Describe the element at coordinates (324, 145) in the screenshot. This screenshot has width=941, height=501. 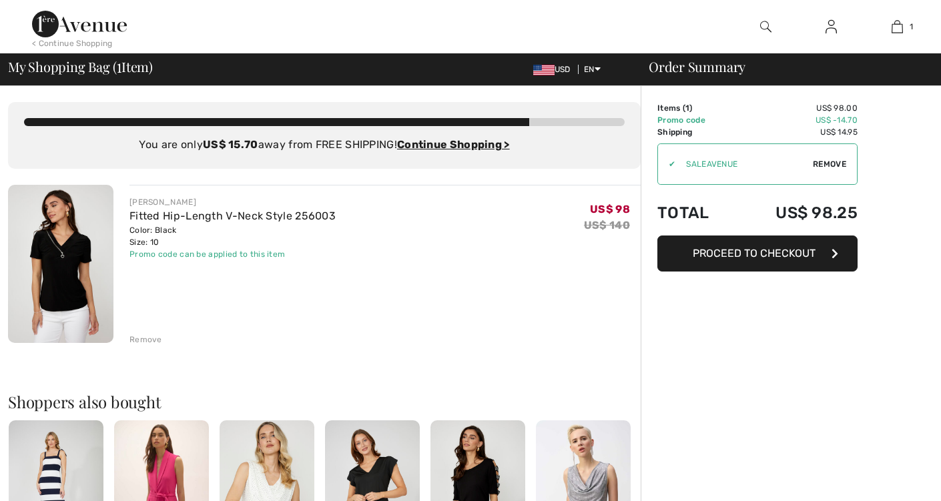
I see `div: You are only away from FREE SHIPPING!` at that location.